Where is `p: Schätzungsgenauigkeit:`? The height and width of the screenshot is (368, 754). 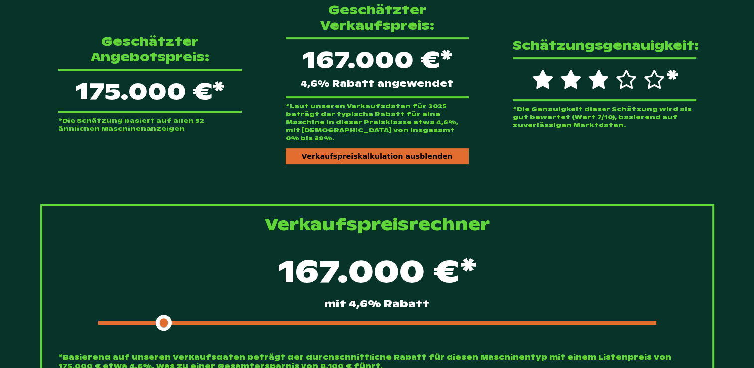 p: Schätzungsgenauigkeit: is located at coordinates (605, 45).